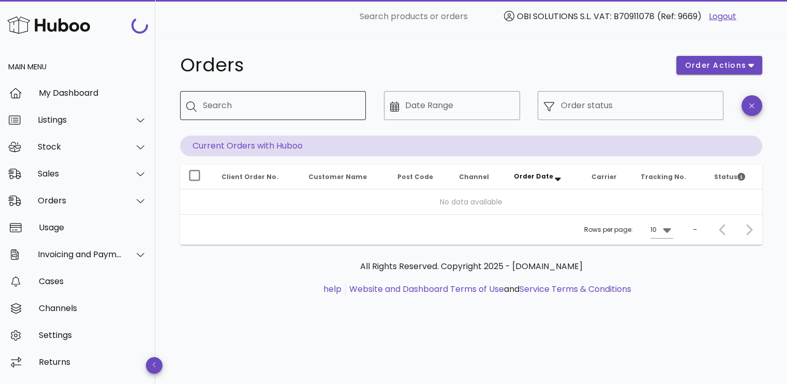  I want to click on a: Service Terms & Conditions, so click(575, 289).